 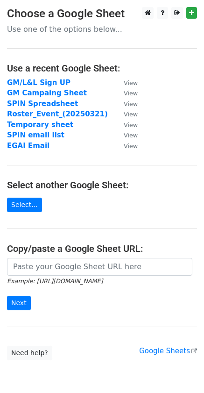 What do you see at coordinates (29, 353) in the screenshot?
I see `a: Need help?` at bounding box center [29, 353].